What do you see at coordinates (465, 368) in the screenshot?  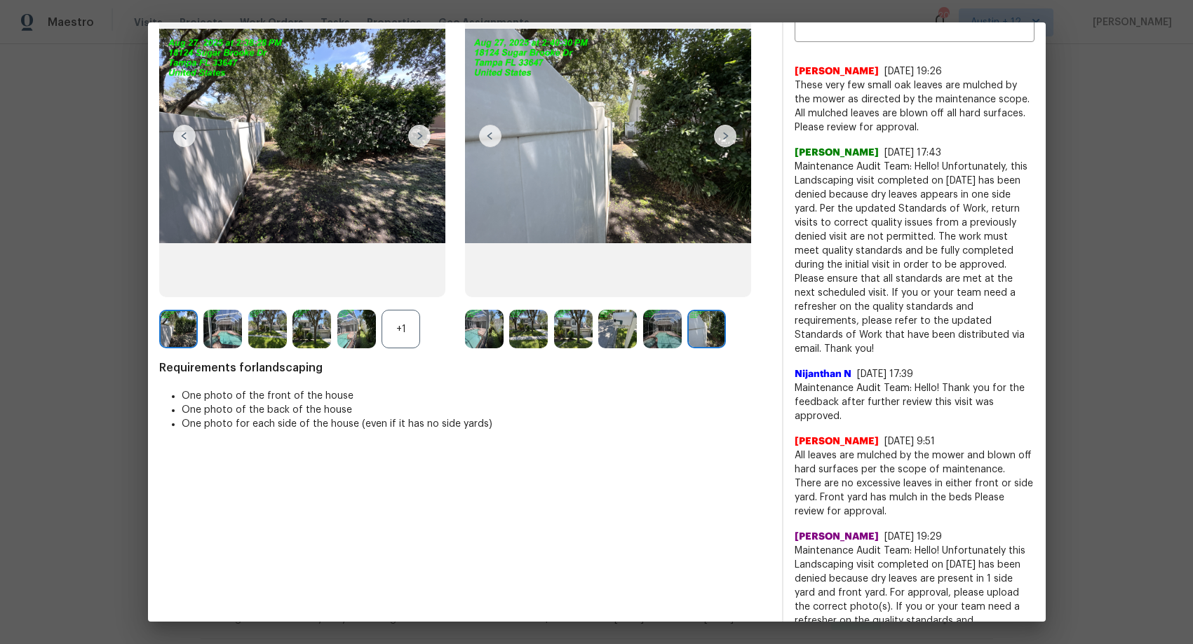 I see `span: Requirements for landscaping` at bounding box center [465, 368].